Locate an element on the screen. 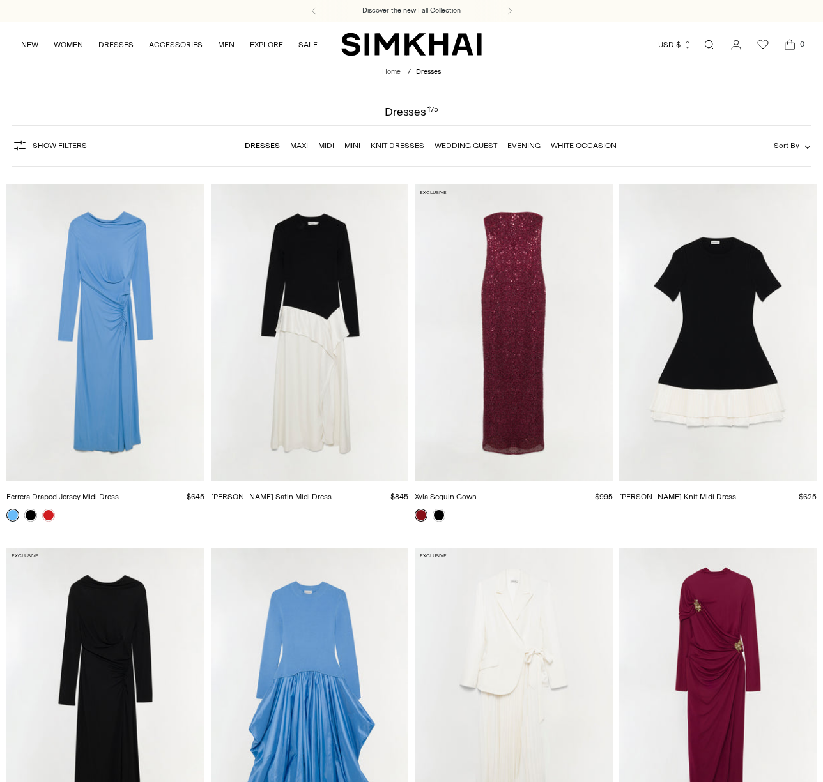  nav: Linked collections is located at coordinates (430, 146).